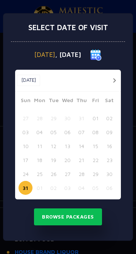  Describe the element at coordinates (81, 160) in the screenshot. I see `button: 21` at that location.